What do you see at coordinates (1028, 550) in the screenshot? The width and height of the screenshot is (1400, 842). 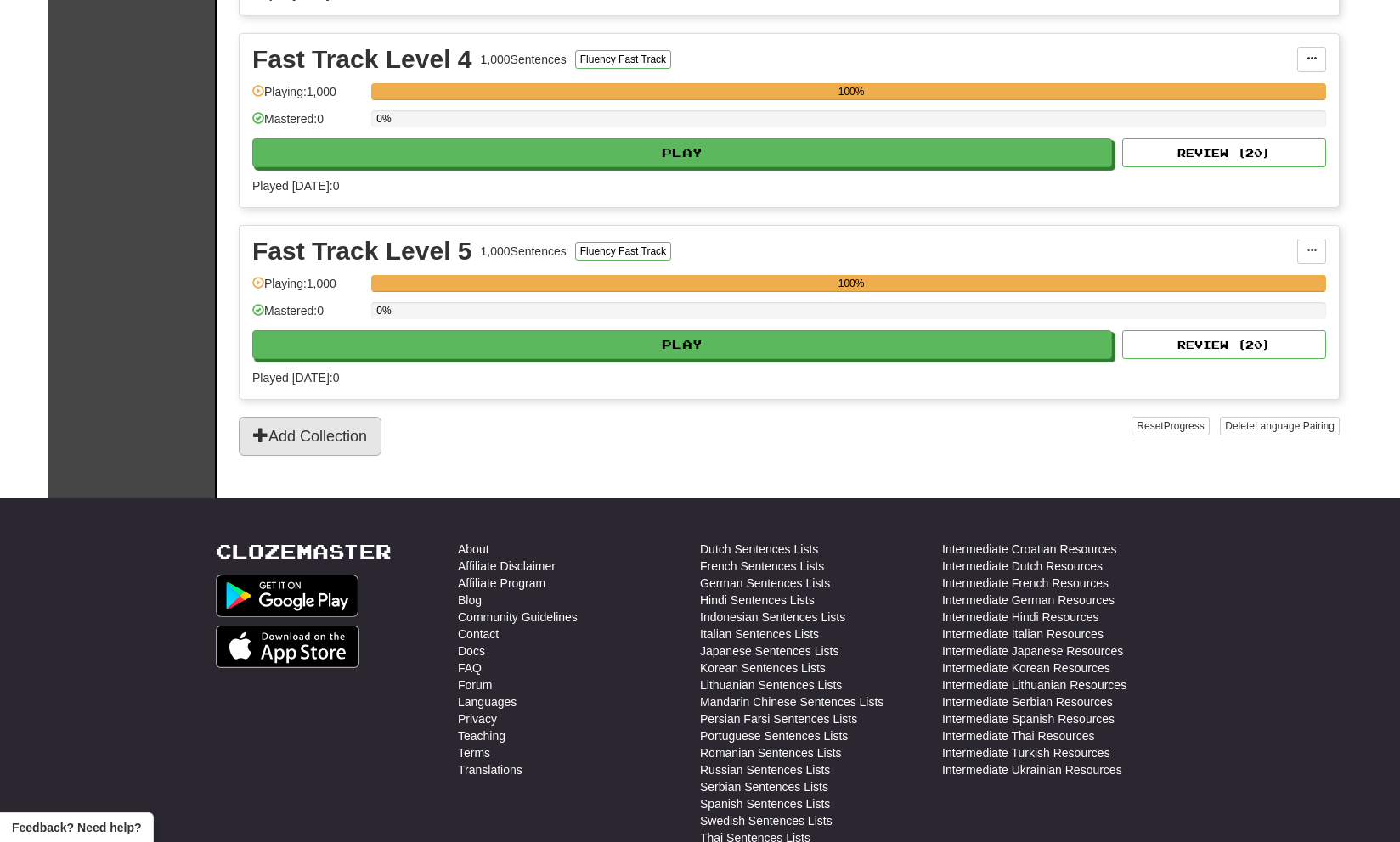 I see `a: Intermediate Croatian Resources` at bounding box center [1028, 550].